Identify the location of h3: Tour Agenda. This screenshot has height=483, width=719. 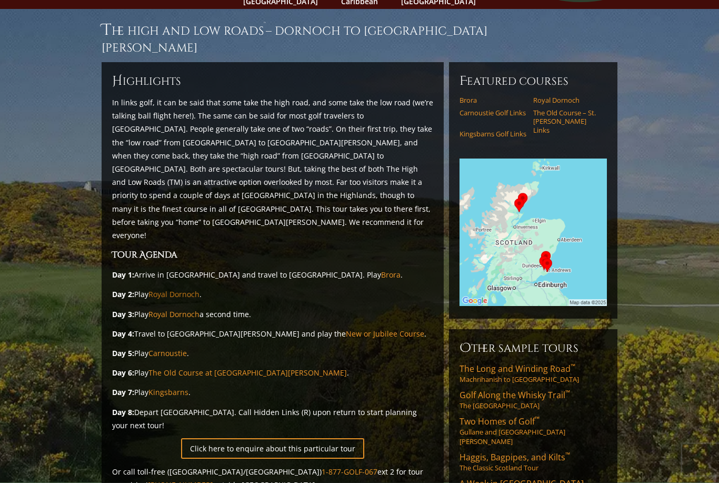
(273, 255).